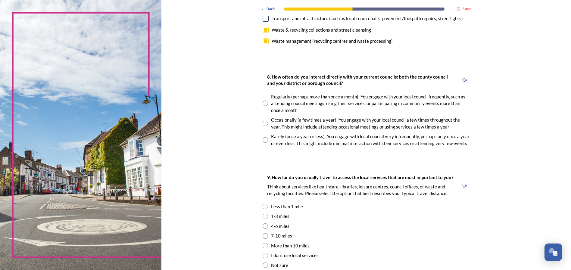 The image size is (571, 270). I want to click on div: Occasionally (a few times a year): You engage with your local council a few times throughout the ..., so click(371, 123).